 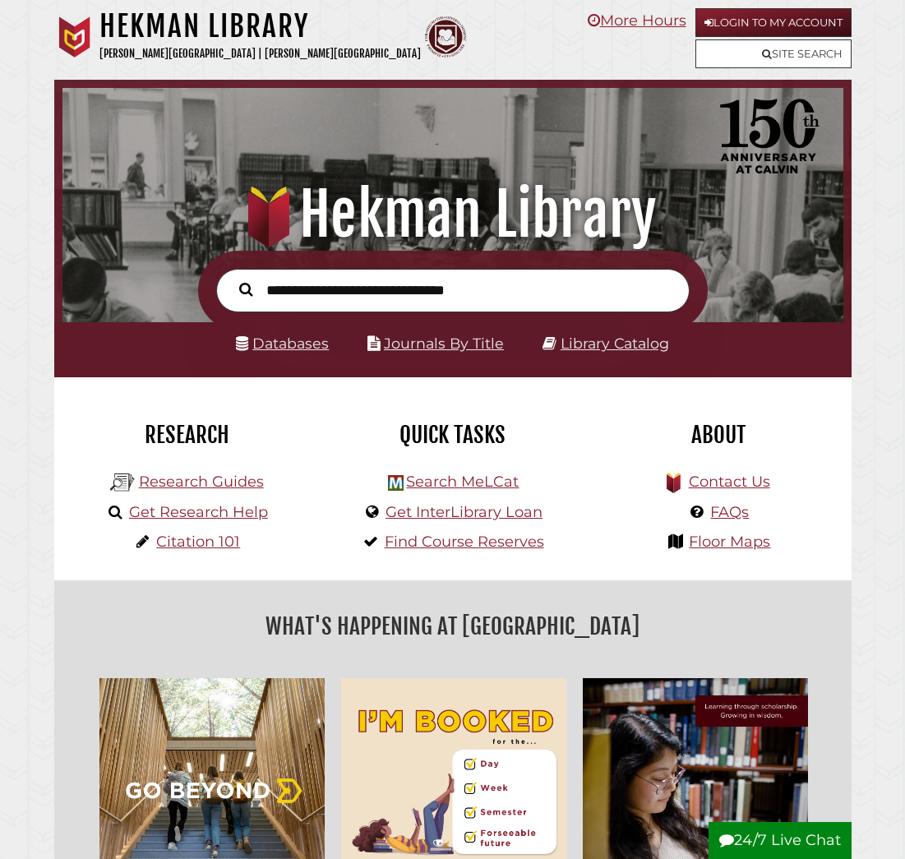 What do you see at coordinates (773, 53) in the screenshot?
I see `a: Site Search` at bounding box center [773, 53].